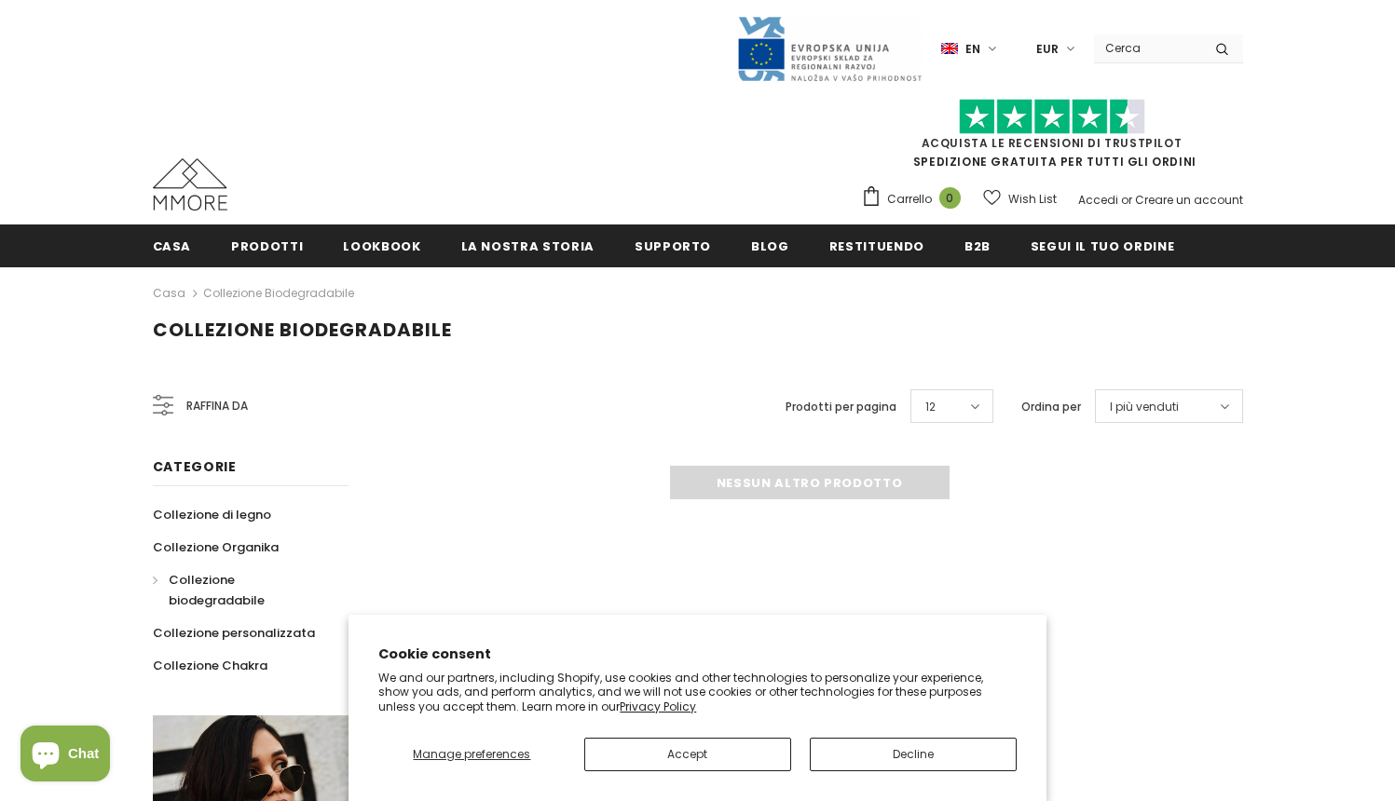 Image resolution: width=1395 pixels, height=801 pixels. Describe the element at coordinates (841, 407) in the screenshot. I see `label: Prodotti per pagina` at that location.